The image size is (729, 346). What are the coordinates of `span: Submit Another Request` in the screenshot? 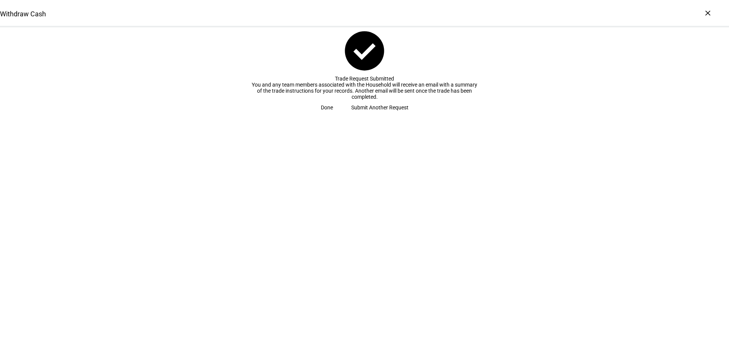 It's located at (380, 107).